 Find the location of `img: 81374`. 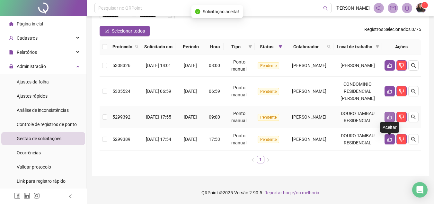

img: 81374 is located at coordinates (421, 8).